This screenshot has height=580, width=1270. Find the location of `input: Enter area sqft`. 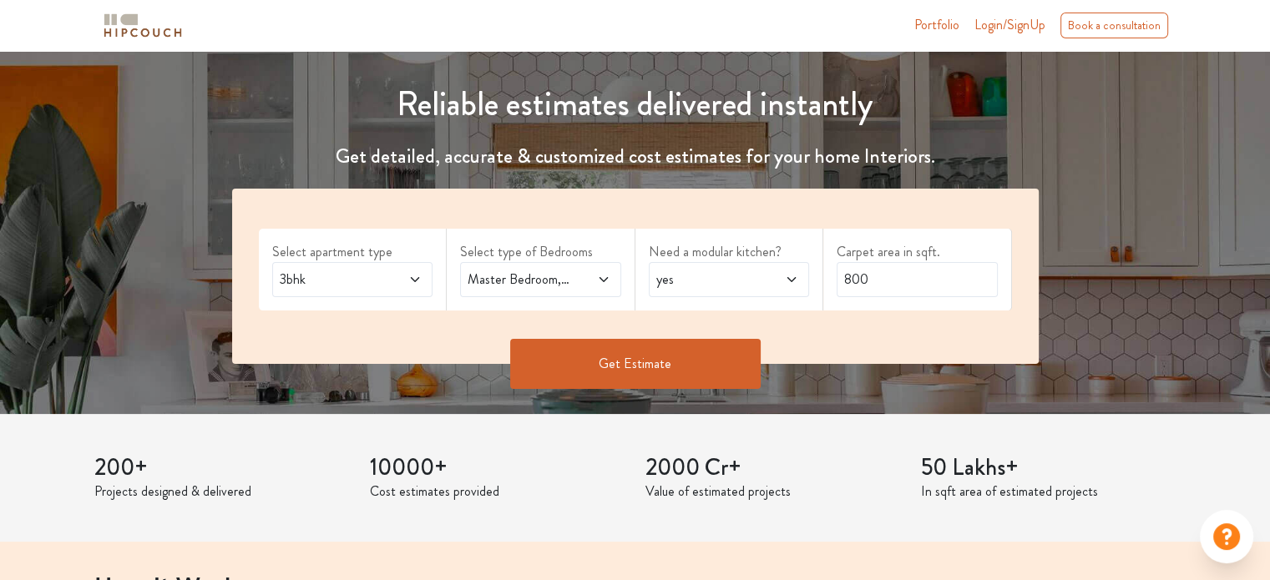

input: Enter area sqft is located at coordinates (917, 280).